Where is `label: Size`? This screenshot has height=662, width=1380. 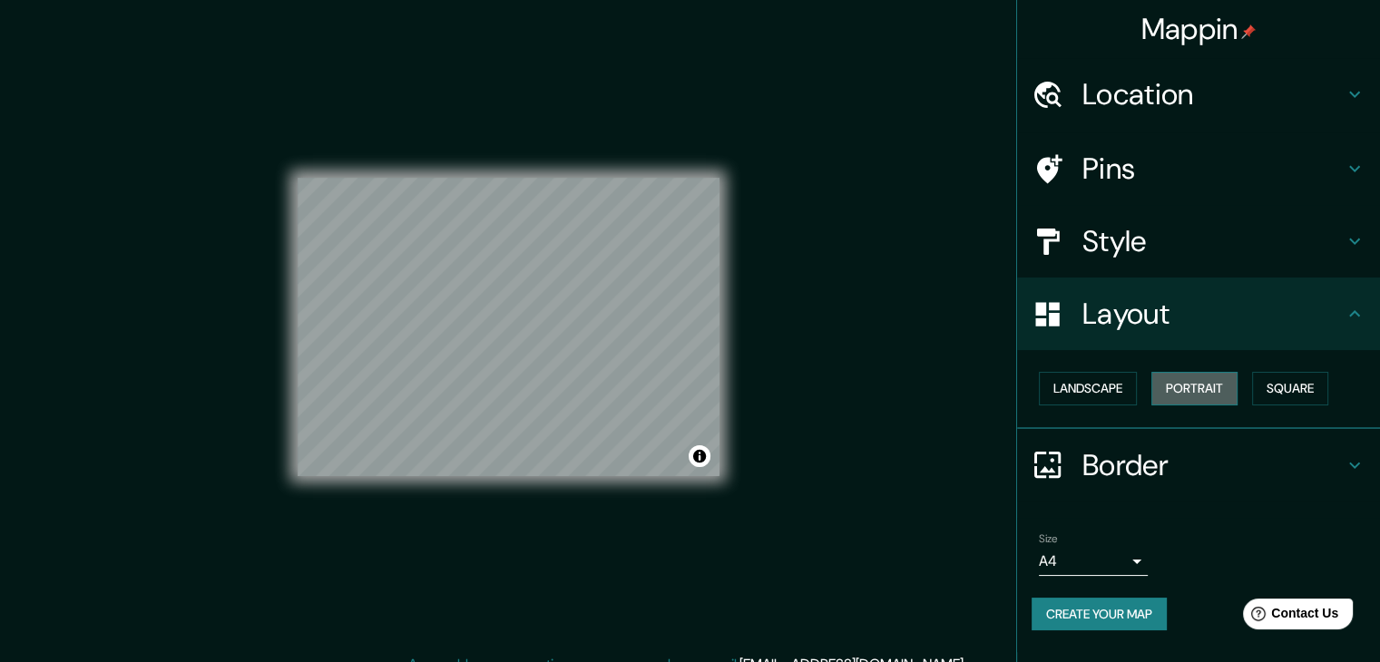 label: Size is located at coordinates (1048, 538).